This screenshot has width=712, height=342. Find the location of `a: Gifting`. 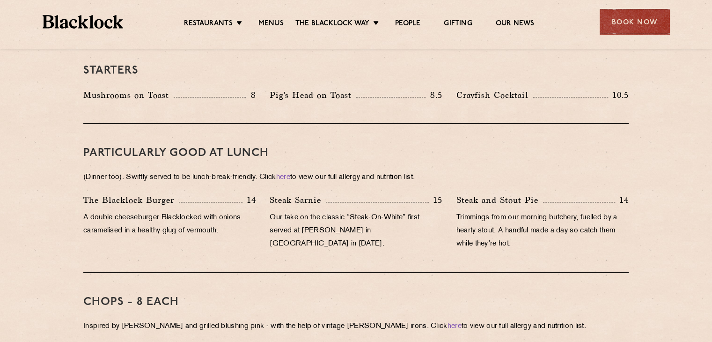

a: Gifting is located at coordinates (458, 24).